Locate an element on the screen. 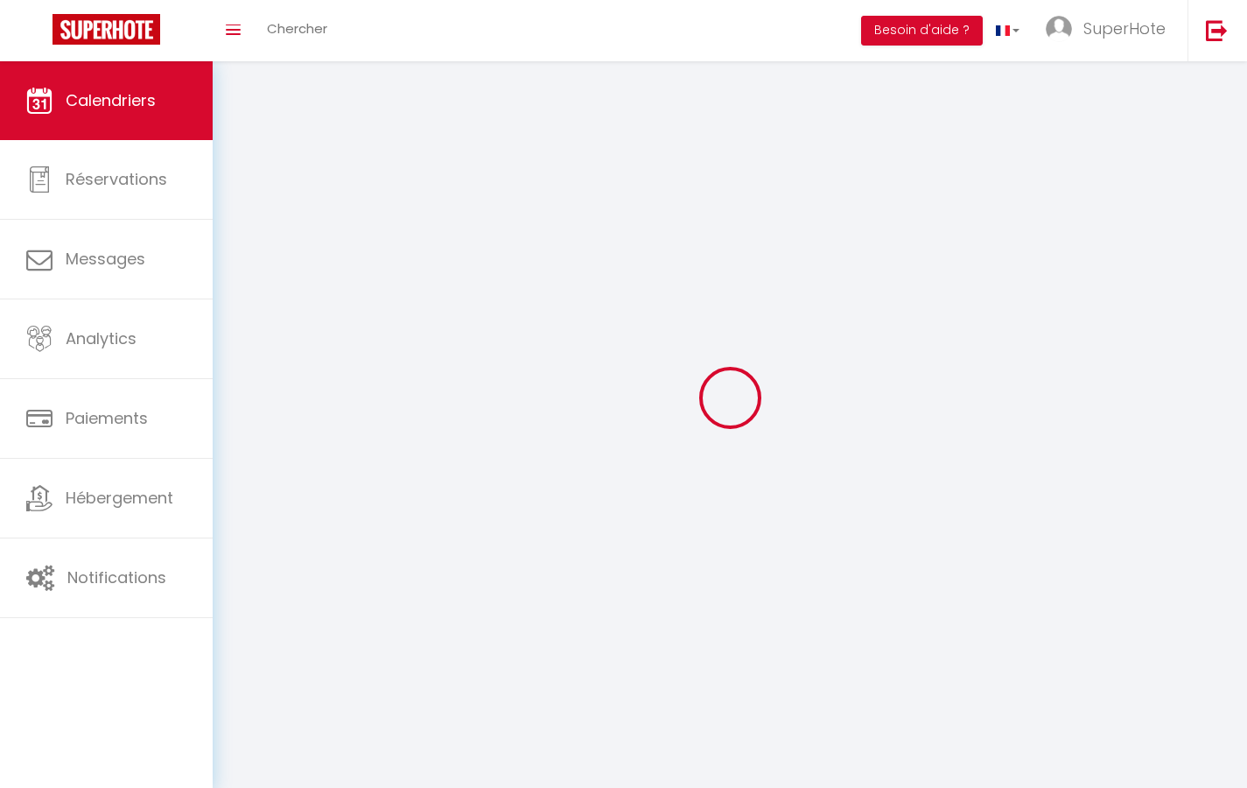 Image resolution: width=1247 pixels, height=788 pixels. span: Messages is located at coordinates (105, 258).